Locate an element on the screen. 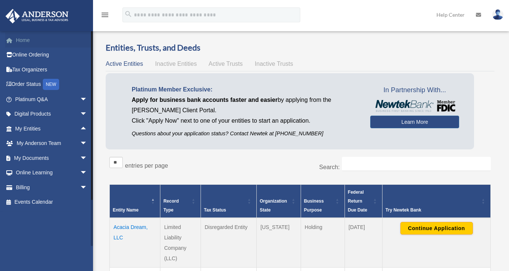 The width and height of the screenshot is (509, 271). th: Record Type: Activate to sort is located at coordinates (180, 201).